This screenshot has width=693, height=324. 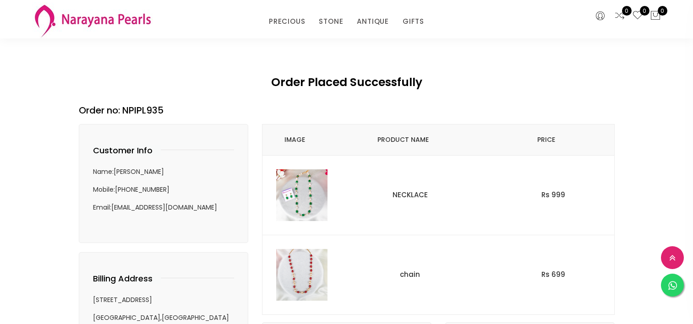 I want to click on a: STONE, so click(x=331, y=22).